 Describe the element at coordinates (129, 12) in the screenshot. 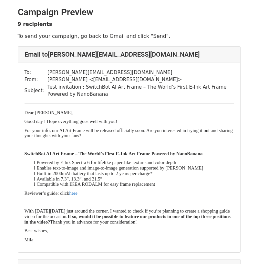

I see `h2: Campaign Preview` at that location.